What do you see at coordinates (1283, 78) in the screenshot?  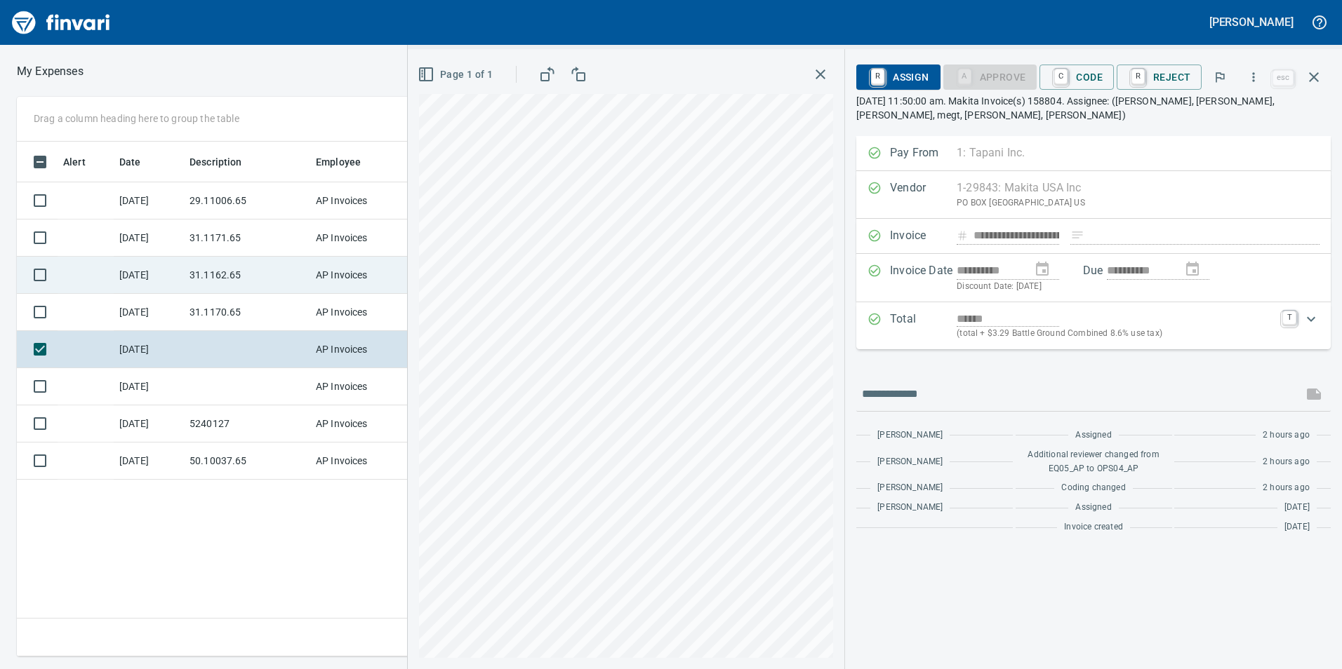 I see `a: esc` at bounding box center [1283, 78].